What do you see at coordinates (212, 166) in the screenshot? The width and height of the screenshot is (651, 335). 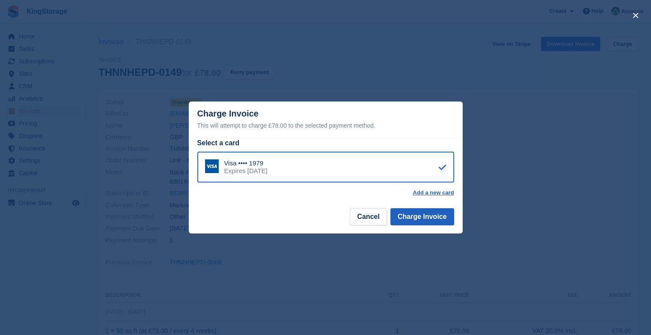 I see `img: Visa Logo` at bounding box center [212, 166].